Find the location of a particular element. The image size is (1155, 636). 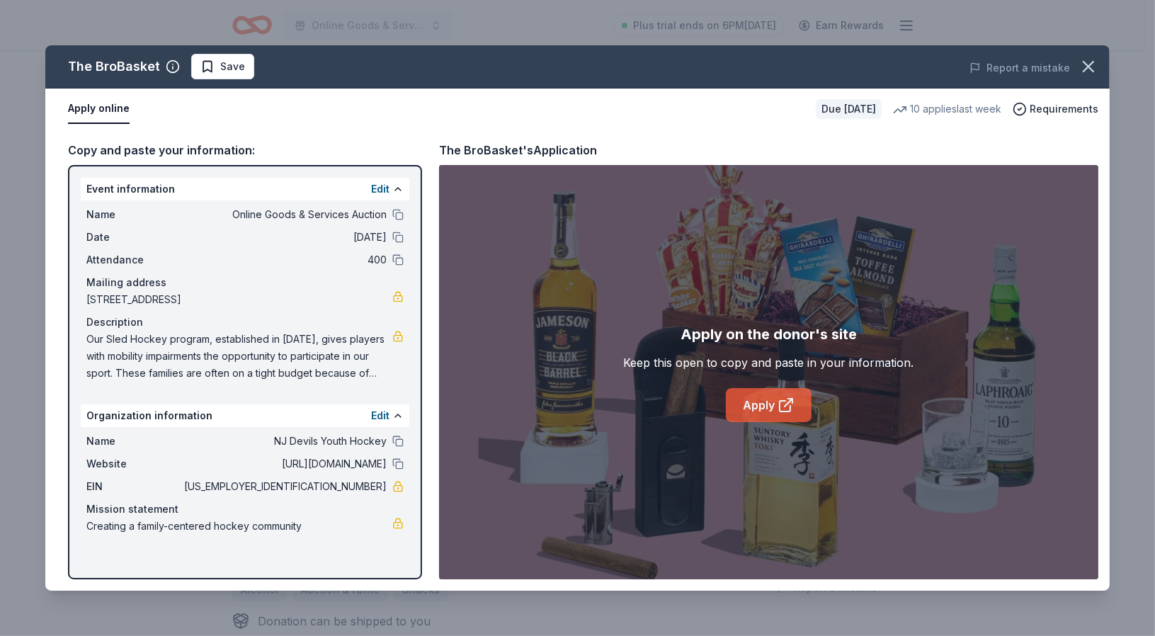

span: Date is located at coordinates (134, 237).